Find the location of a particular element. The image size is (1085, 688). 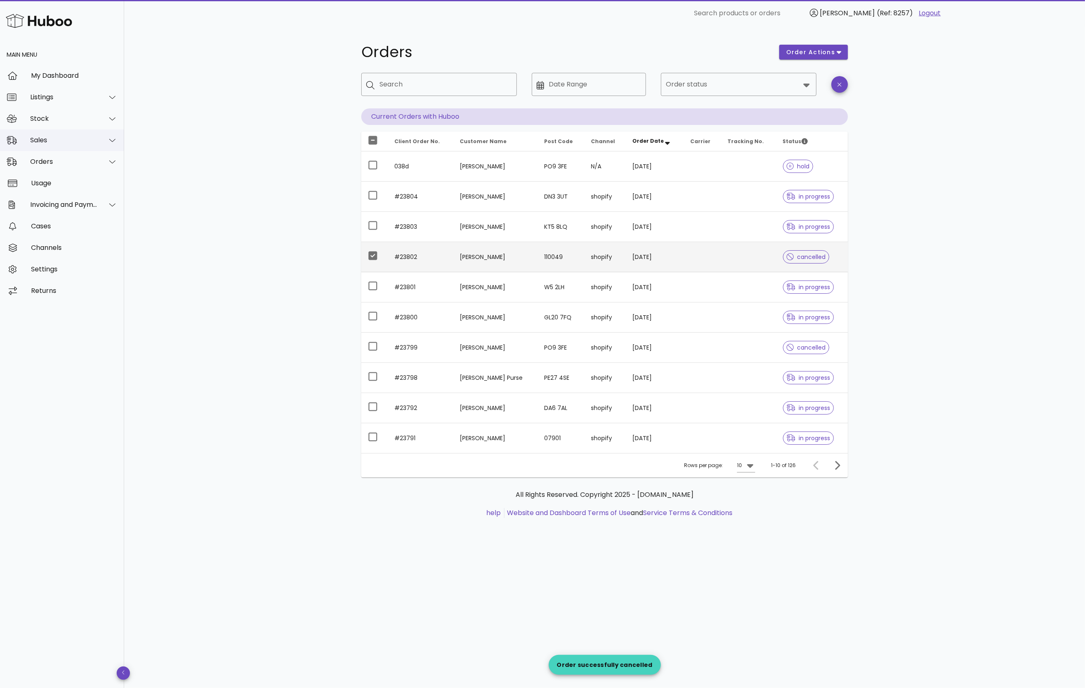

button: order actions is located at coordinates (814, 52).